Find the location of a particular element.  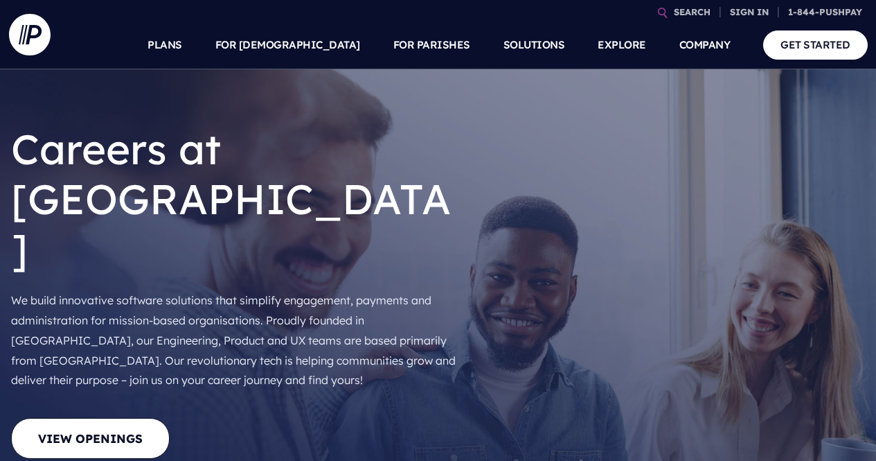

a: SOLUTIONS is located at coordinates (534, 45).